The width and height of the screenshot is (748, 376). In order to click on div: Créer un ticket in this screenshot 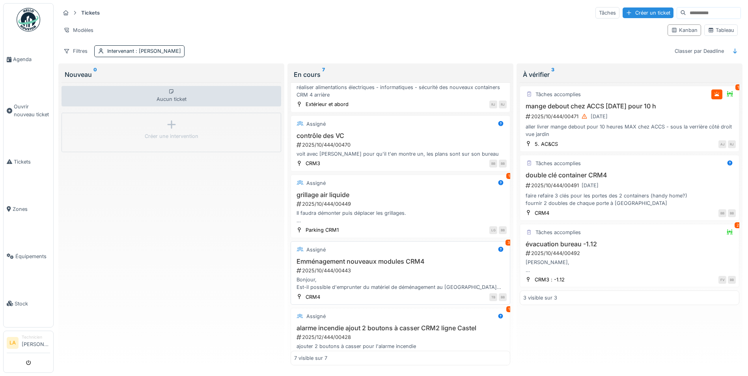, I will do `click(648, 13)`.